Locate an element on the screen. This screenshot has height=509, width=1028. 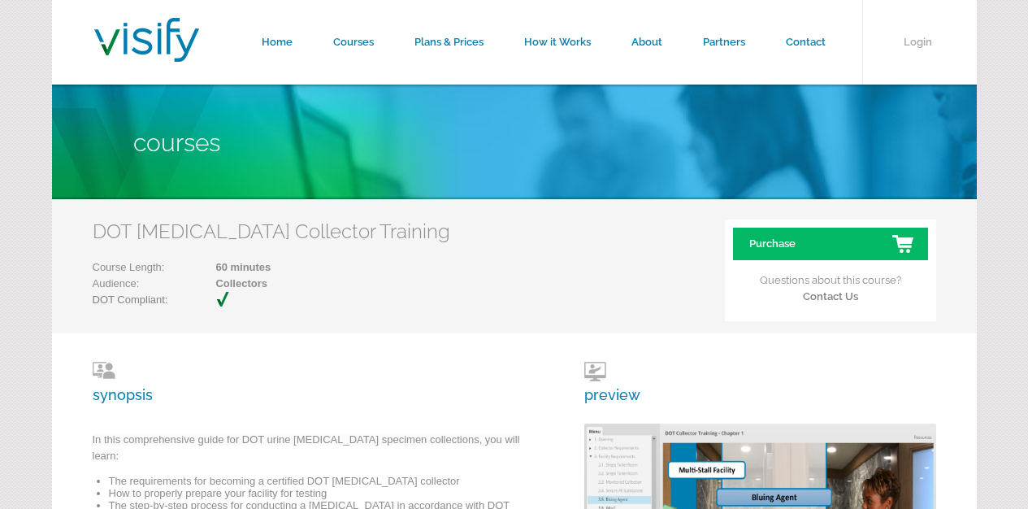
span: Courses is located at coordinates (176, 142).